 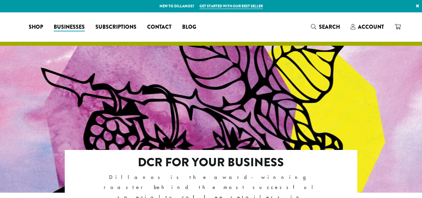 What do you see at coordinates (371, 27) in the screenshot?
I see `span: Account` at bounding box center [371, 27].